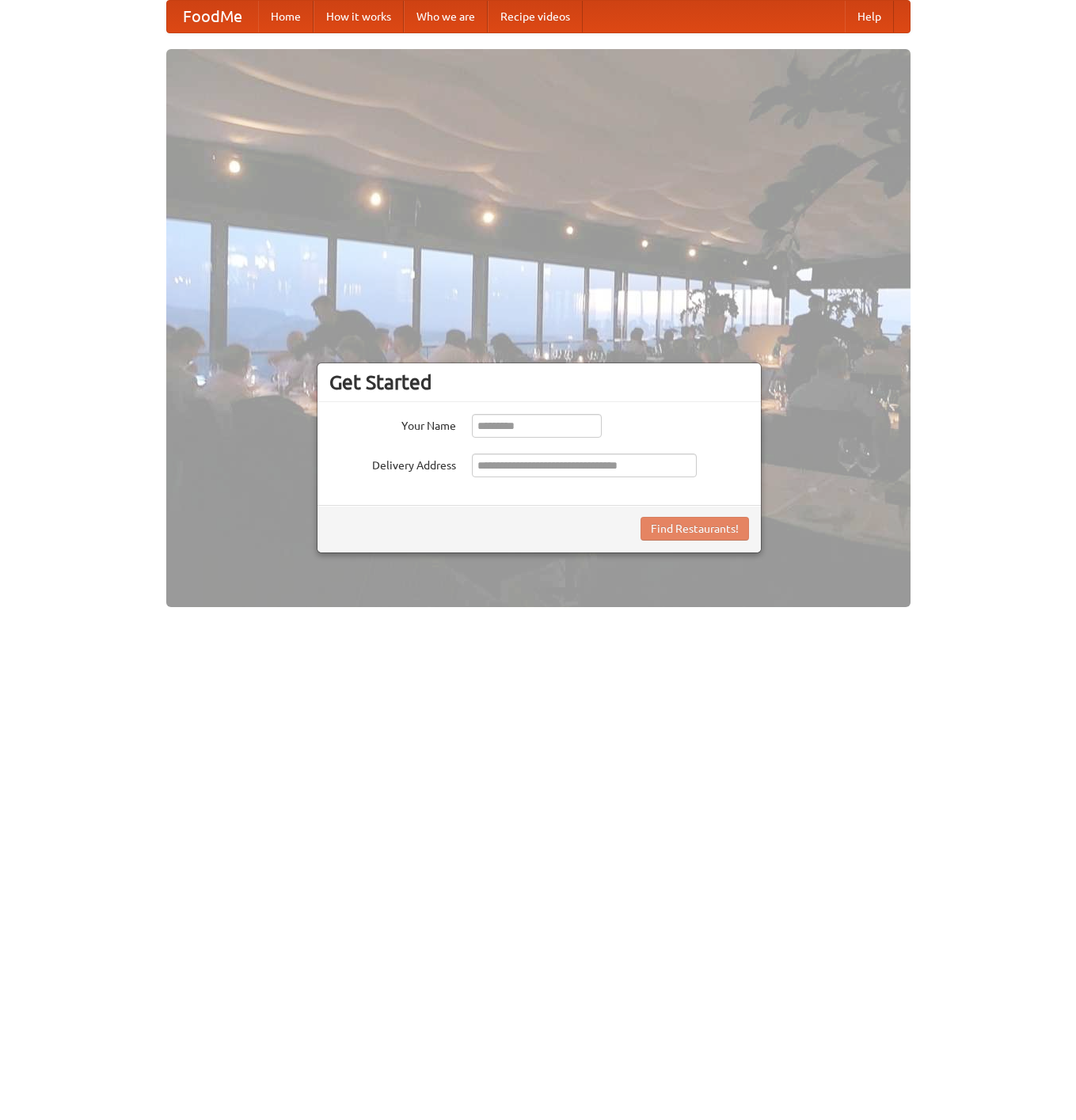 The image size is (1076, 1120). What do you see at coordinates (535, 17) in the screenshot?
I see `a: Recipe videos` at bounding box center [535, 17].